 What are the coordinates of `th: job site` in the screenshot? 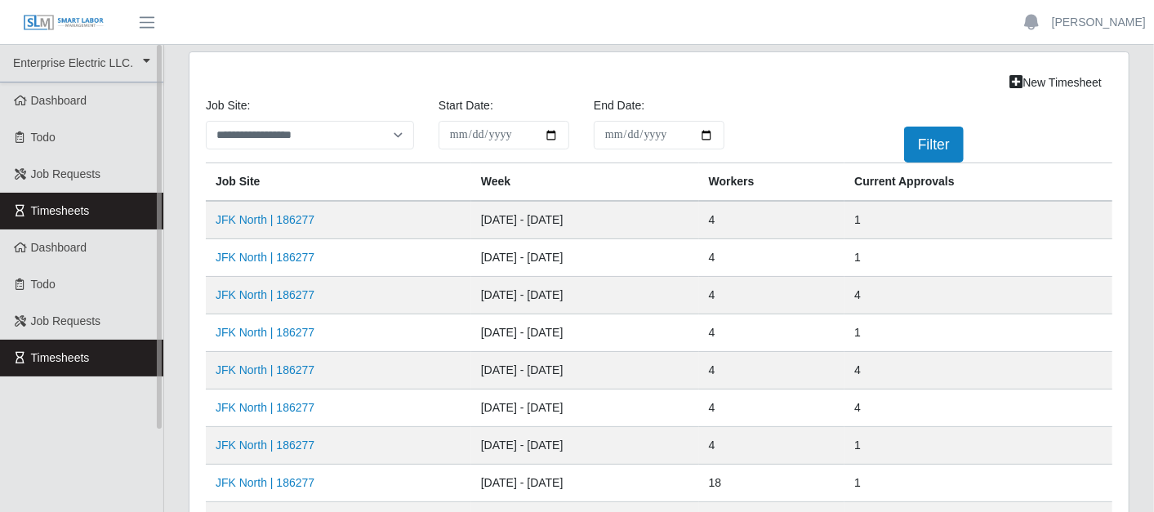 It's located at (338, 182).